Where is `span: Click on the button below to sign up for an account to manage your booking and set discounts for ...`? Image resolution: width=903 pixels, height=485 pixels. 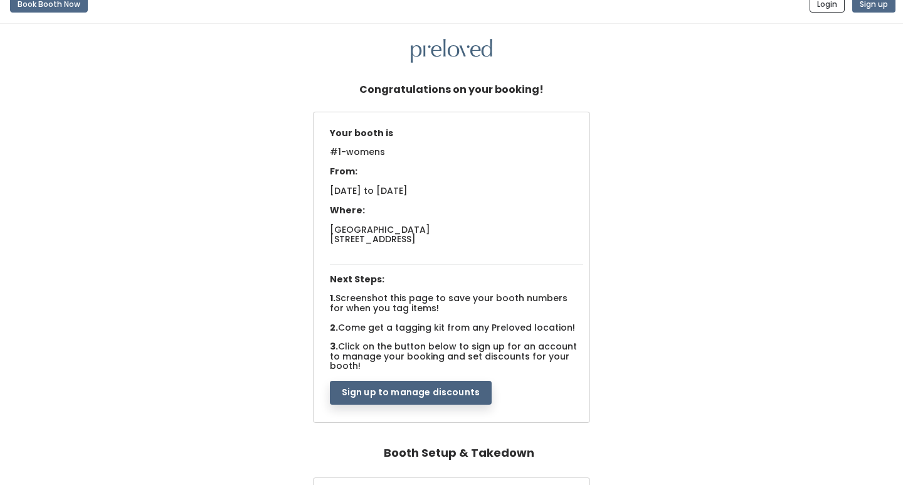
span: Click on the button below to sign up for an account to manage your booking and set discounts for ... is located at coordinates (453, 356).